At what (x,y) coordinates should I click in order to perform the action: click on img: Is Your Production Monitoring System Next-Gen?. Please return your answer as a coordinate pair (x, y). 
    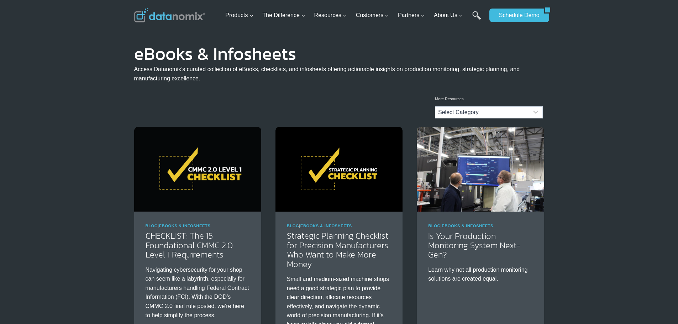
    Looking at the image, I should click on (480, 169).